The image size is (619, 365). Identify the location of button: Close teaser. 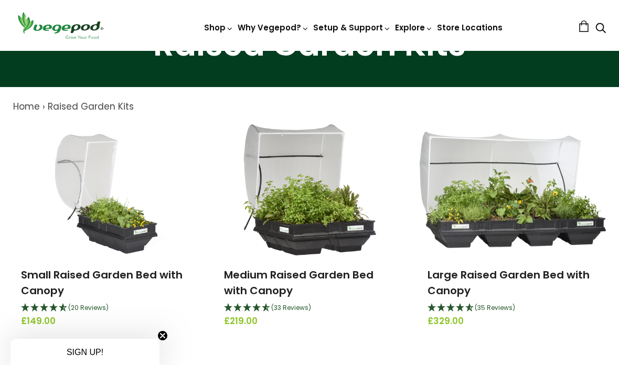
(163, 336).